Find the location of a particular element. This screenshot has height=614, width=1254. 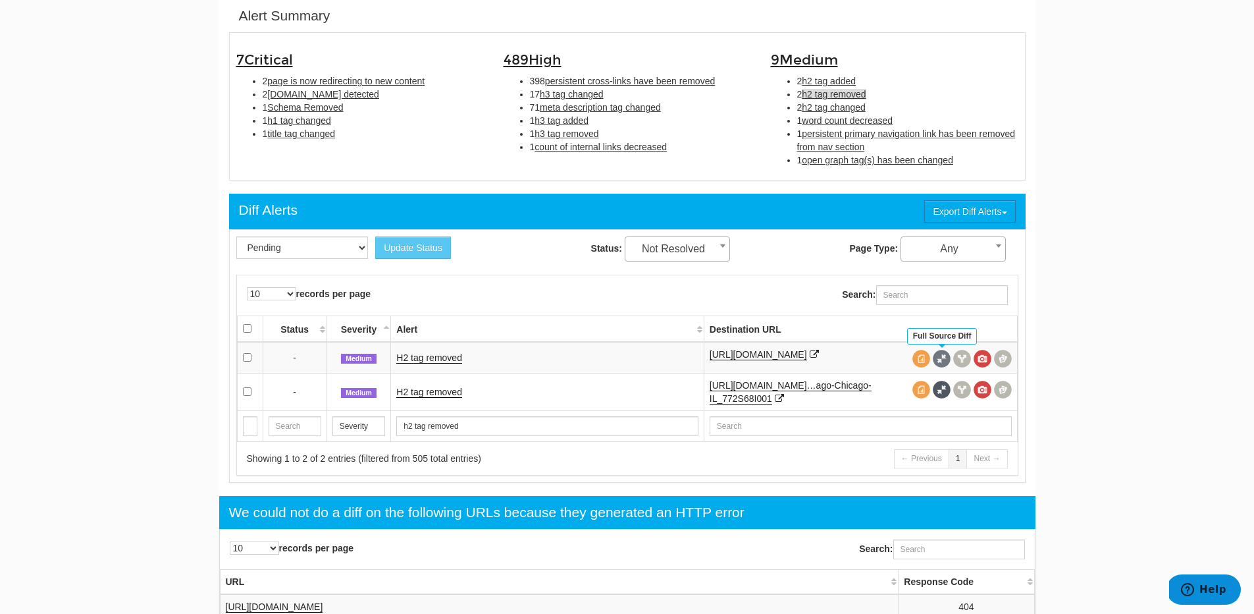

li: 398 is located at coordinates (641, 81).